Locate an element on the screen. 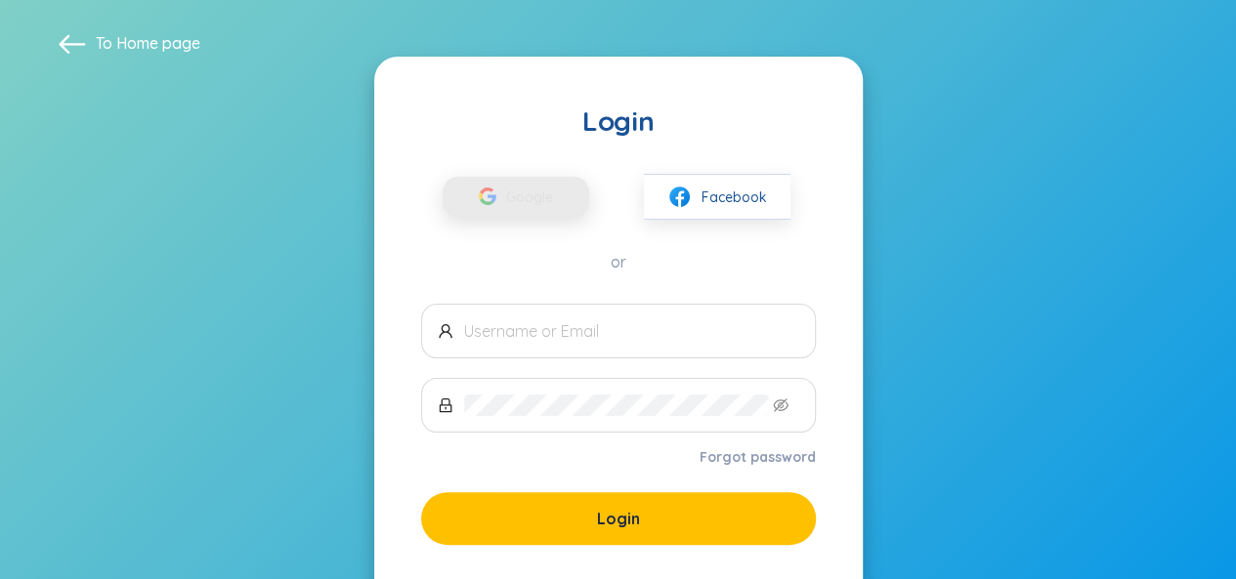  span: Login is located at coordinates (618, 519).